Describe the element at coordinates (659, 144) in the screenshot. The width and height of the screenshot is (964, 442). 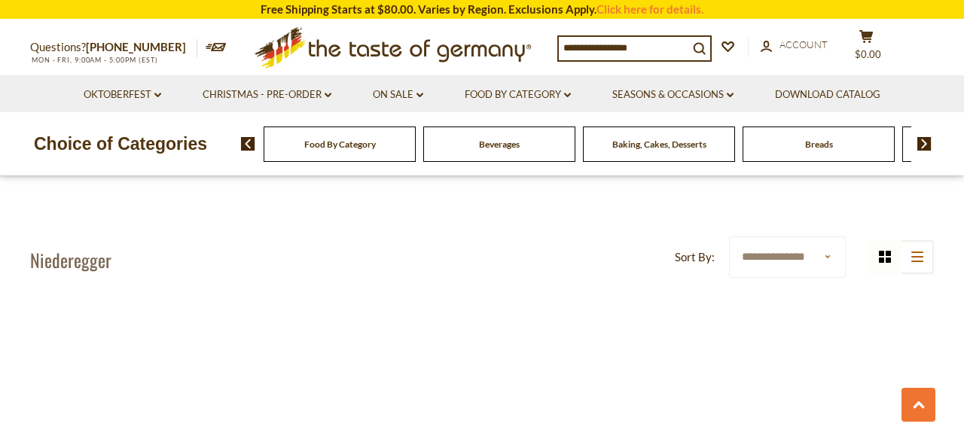
I see `a: Baking, Cakes, Desserts` at that location.